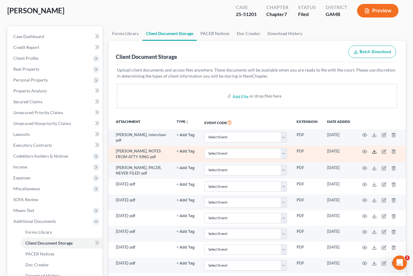 The height and width of the screenshot is (276, 413). Describe the element at coordinates (55, 37) in the screenshot. I see `a: Case Dashboard` at that location.